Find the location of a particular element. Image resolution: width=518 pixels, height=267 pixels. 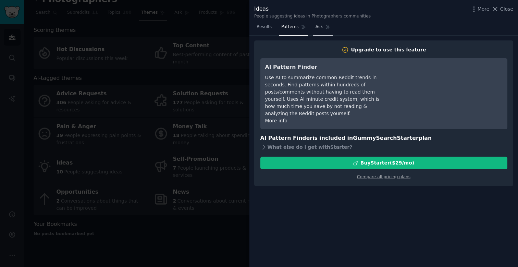

span: More is located at coordinates (484, 9).